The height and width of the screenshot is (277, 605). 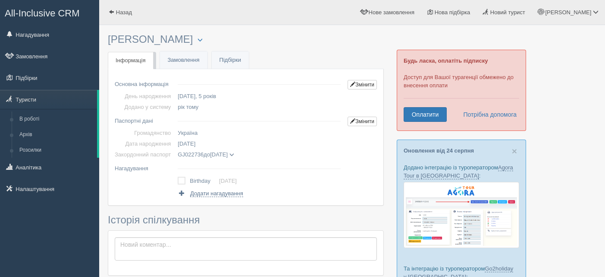 I want to click on span: Додати нагадування, so click(x=217, y=193).